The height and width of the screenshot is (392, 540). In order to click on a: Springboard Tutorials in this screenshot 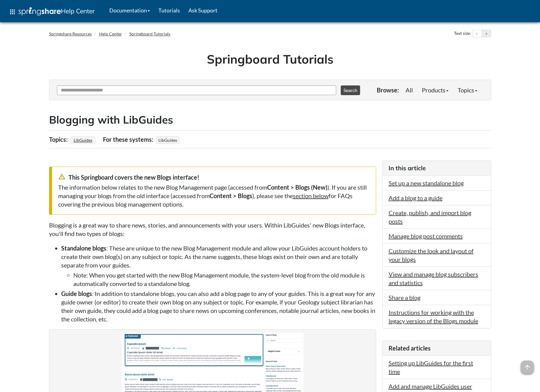, I will do `click(150, 34)`.